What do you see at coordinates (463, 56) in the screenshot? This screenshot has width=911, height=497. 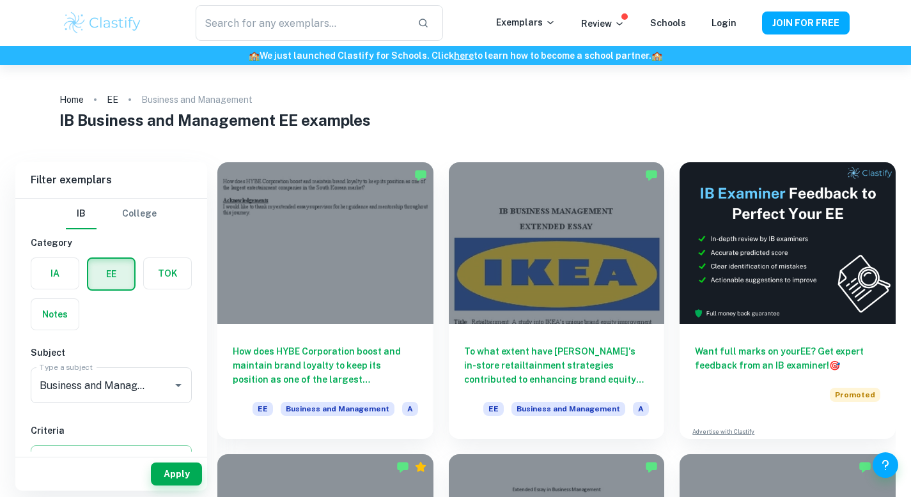 I see `a: here` at bounding box center [463, 56].